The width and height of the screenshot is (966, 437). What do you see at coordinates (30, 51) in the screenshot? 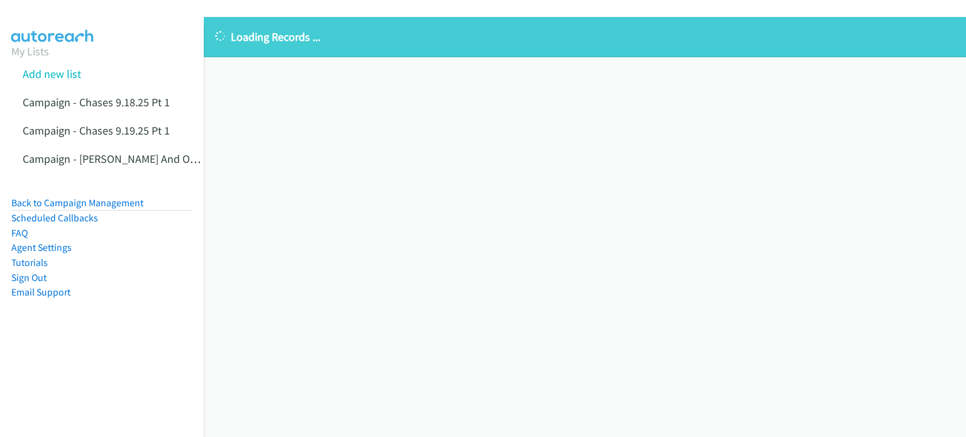
I see `a: My Lists` at bounding box center [30, 51].